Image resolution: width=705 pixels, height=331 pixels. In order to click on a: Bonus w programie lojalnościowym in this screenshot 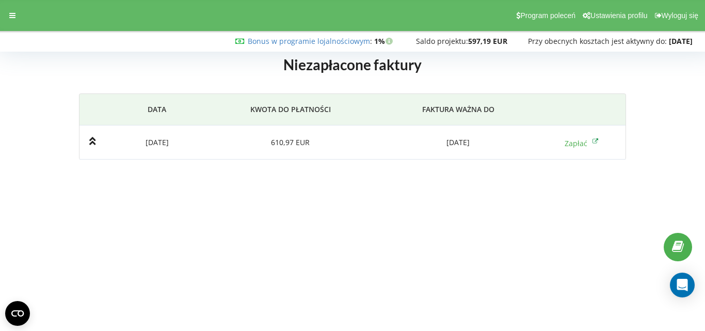, I will do `click(309, 41)`.